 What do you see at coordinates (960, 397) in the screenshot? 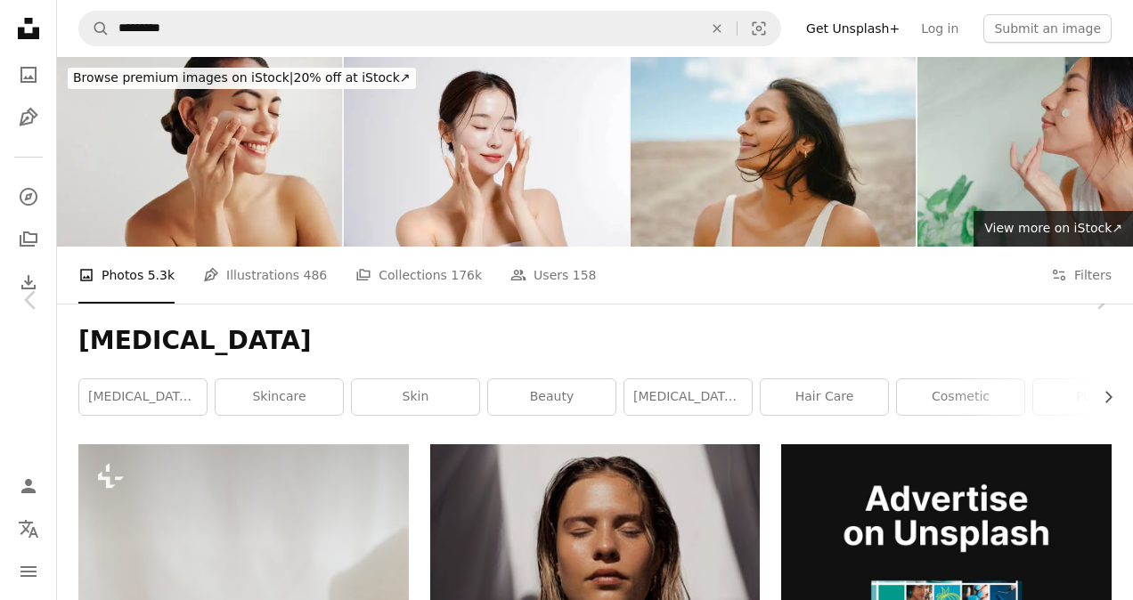
I see `a: cosmetic` at bounding box center [960, 397].